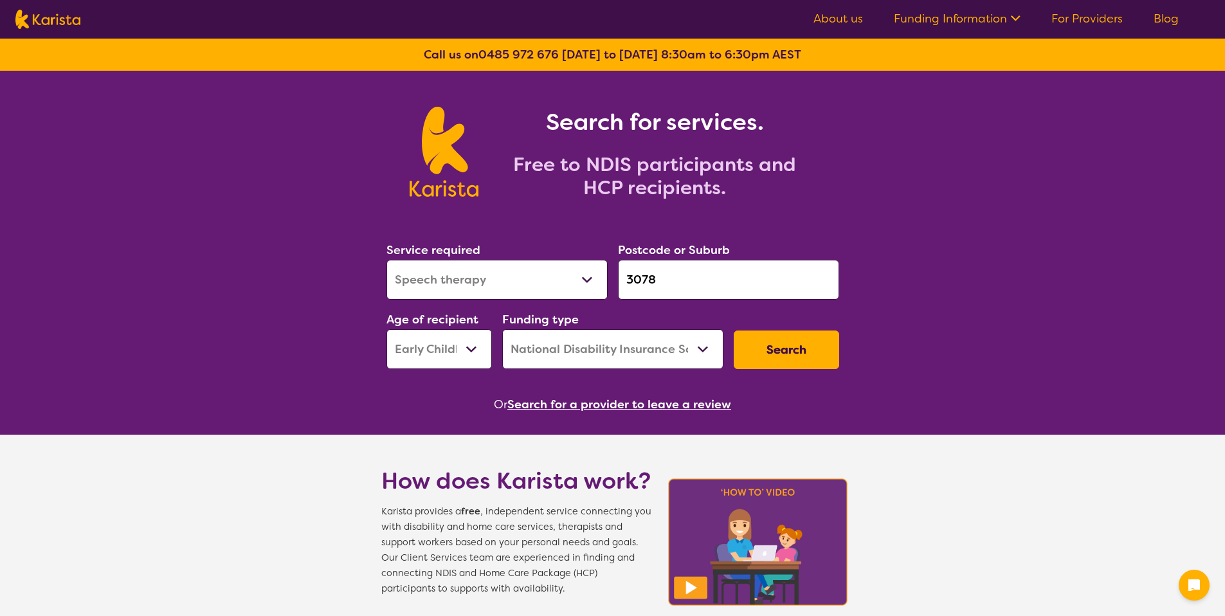  What do you see at coordinates (432, 320) in the screenshot?
I see `label: Age of recipient` at bounding box center [432, 320].